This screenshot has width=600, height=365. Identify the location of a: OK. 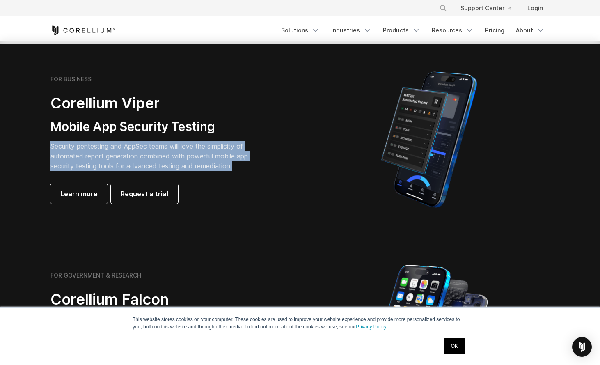
(454, 346).